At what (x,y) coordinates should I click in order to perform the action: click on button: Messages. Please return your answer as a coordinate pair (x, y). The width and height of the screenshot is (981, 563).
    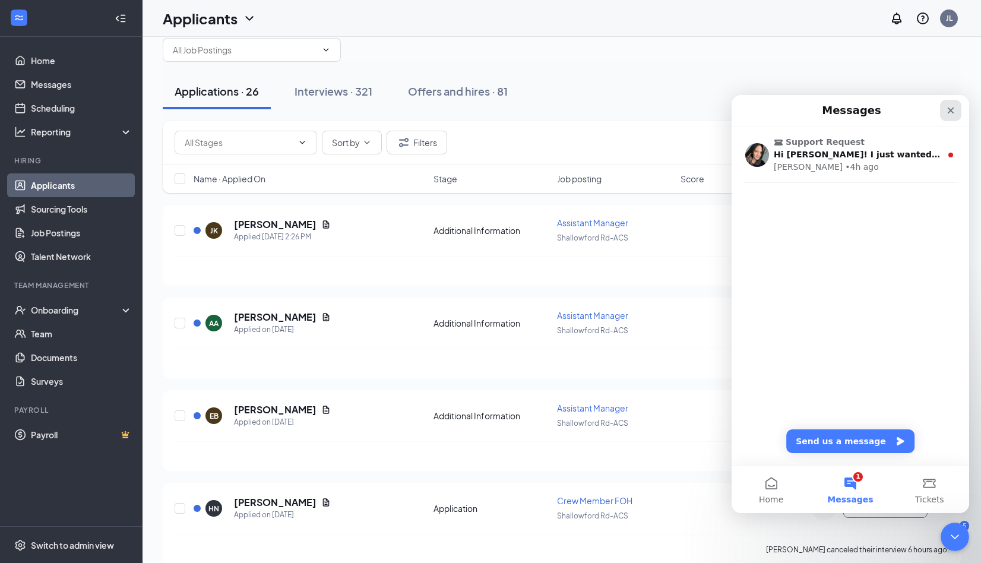
    Looking at the image, I should click on (118, 394).